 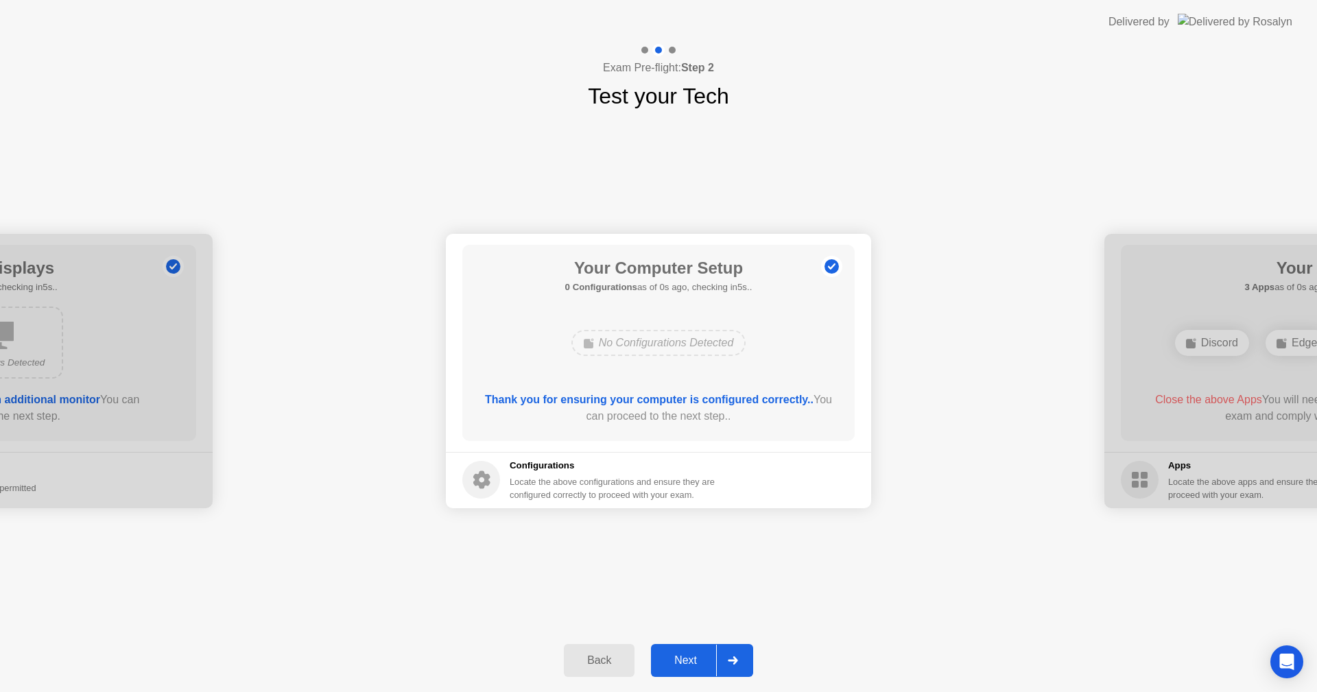 I want to click on div: Delivered by, so click(x=1139, y=22).